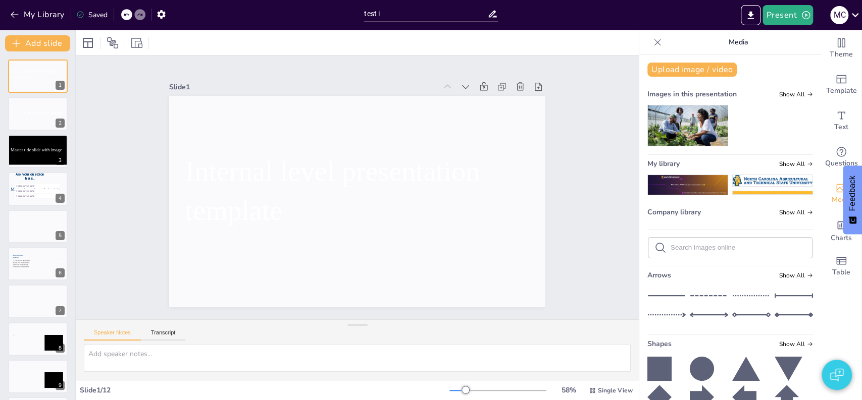  I want to click on span: Theme, so click(841, 55).